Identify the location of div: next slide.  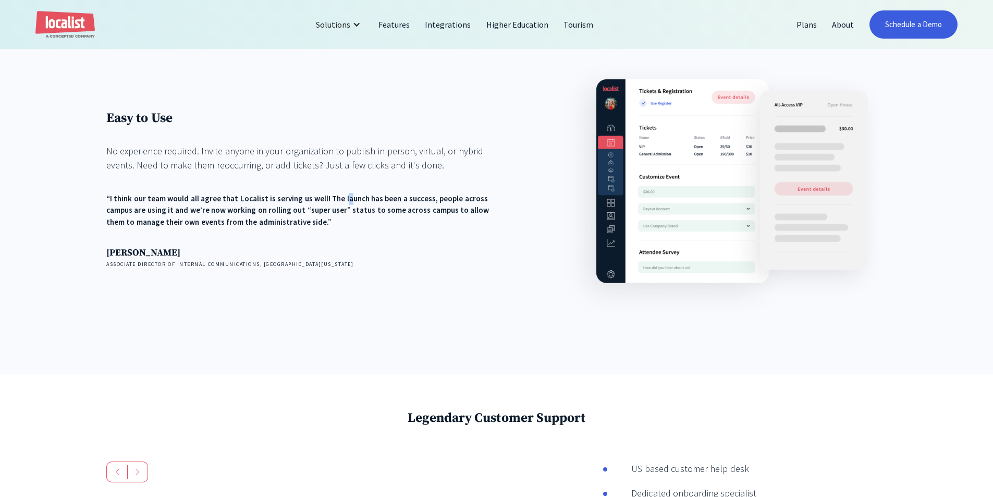
(138, 472).